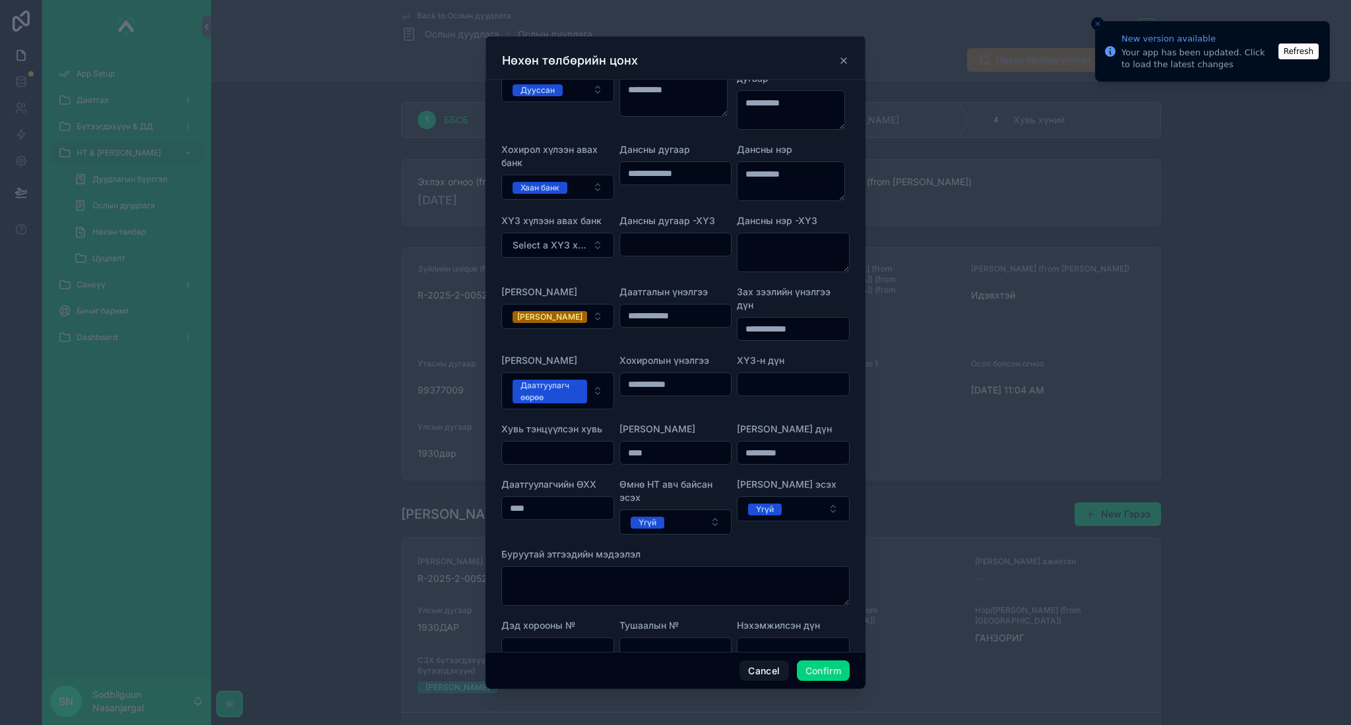 Image resolution: width=1351 pixels, height=725 pixels. What do you see at coordinates (549, 392) in the screenshot?
I see `div: Даатгуулагч өөрөө` at bounding box center [549, 392].